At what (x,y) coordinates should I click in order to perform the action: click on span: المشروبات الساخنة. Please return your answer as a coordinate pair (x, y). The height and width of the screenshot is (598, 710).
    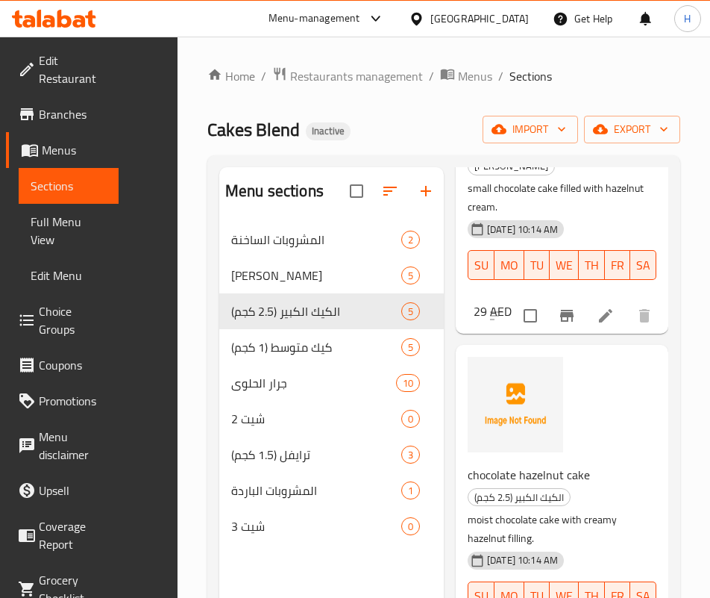
    Looking at the image, I should click on (316, 239).